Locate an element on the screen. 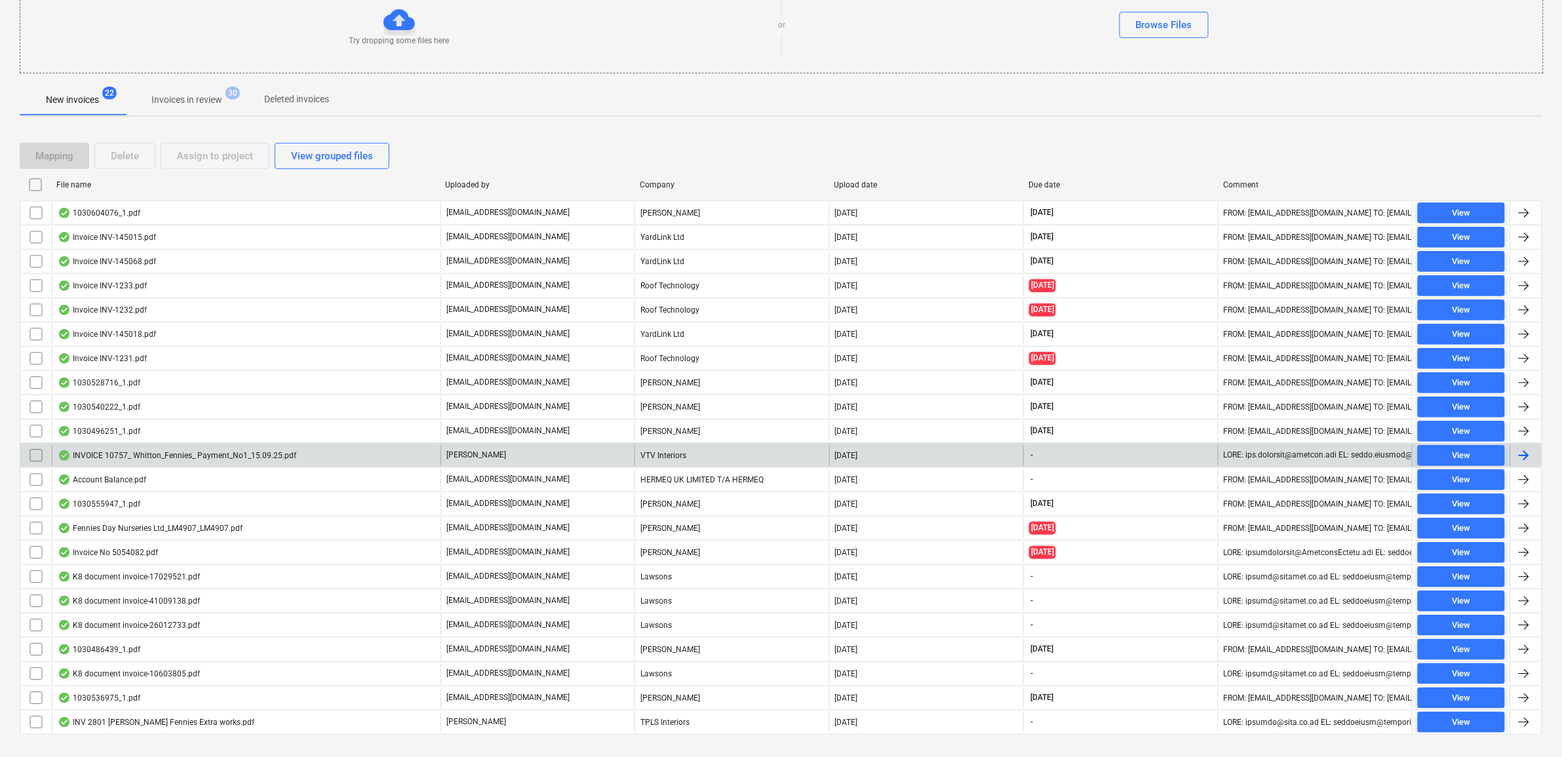 The height and width of the screenshot is (757, 1562). div: Invoice INV-1231.pdf is located at coordinates (102, 359).